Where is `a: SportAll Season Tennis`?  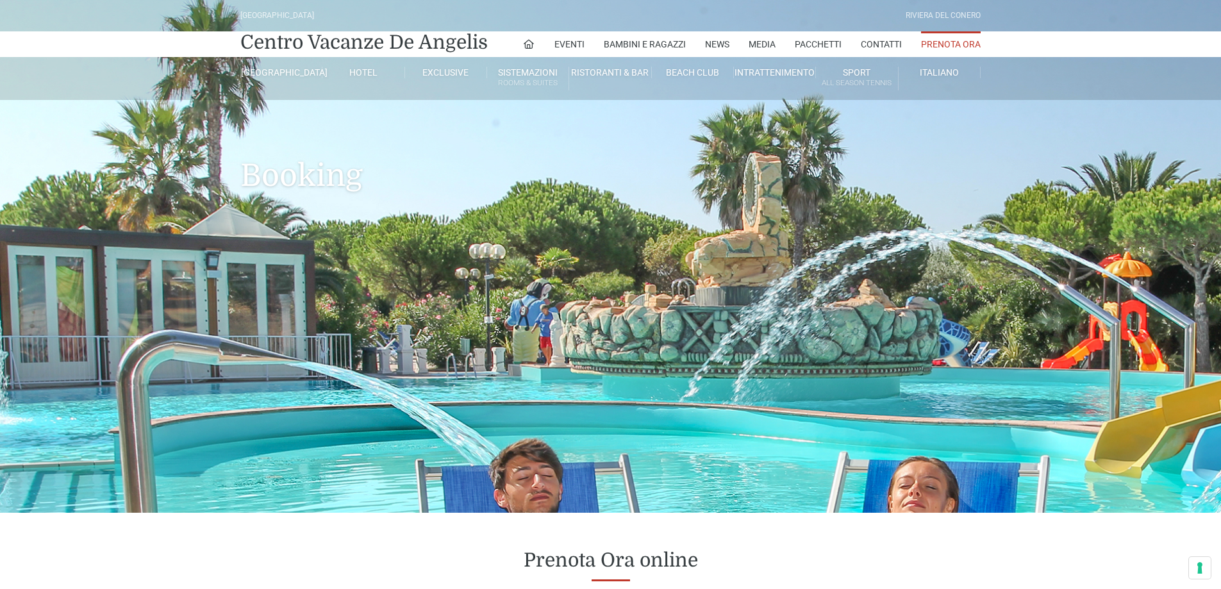
a: SportAll Season Tennis is located at coordinates (857, 78).